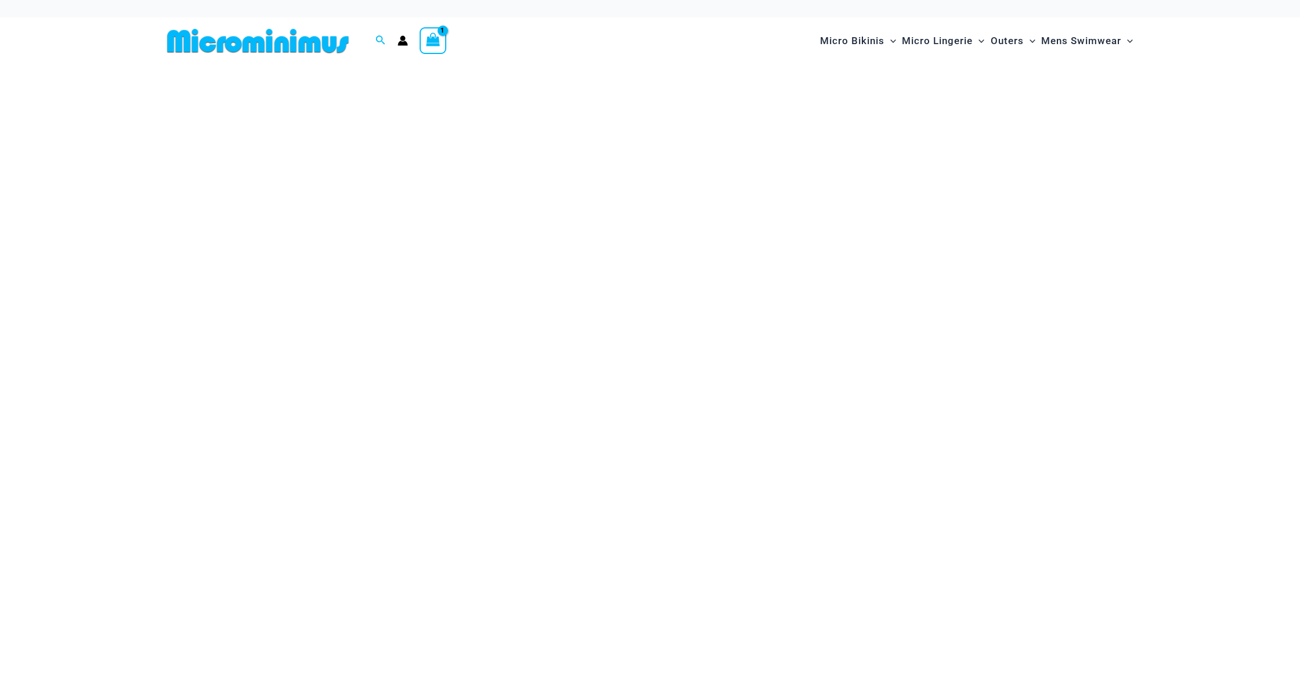 Image resolution: width=1300 pixels, height=685 pixels. I want to click on img: MM SHOP LOGO FLAT, so click(258, 41).